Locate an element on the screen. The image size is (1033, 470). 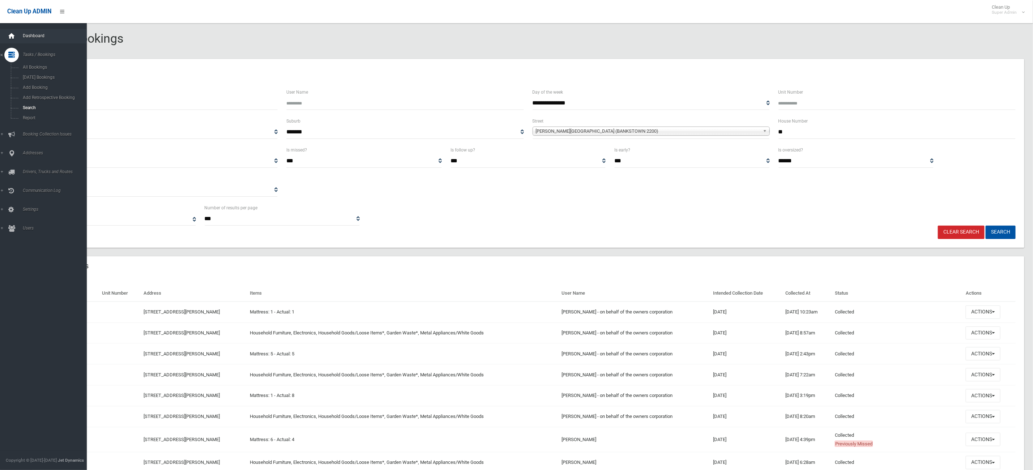
span: Booking Collection Issues is located at coordinates (58, 134).